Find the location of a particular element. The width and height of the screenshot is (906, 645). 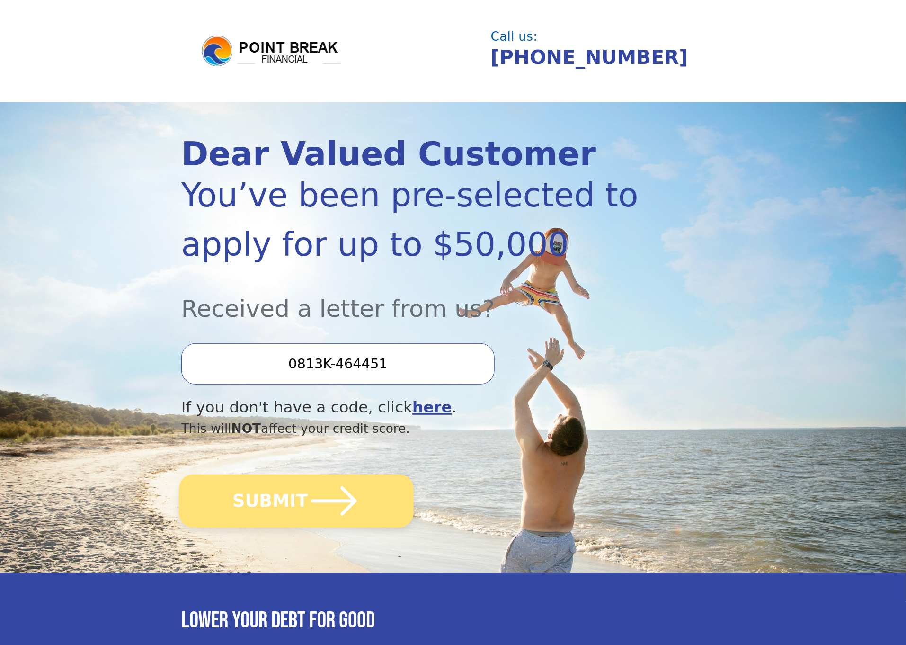

button: SUBMIT is located at coordinates (296, 501).